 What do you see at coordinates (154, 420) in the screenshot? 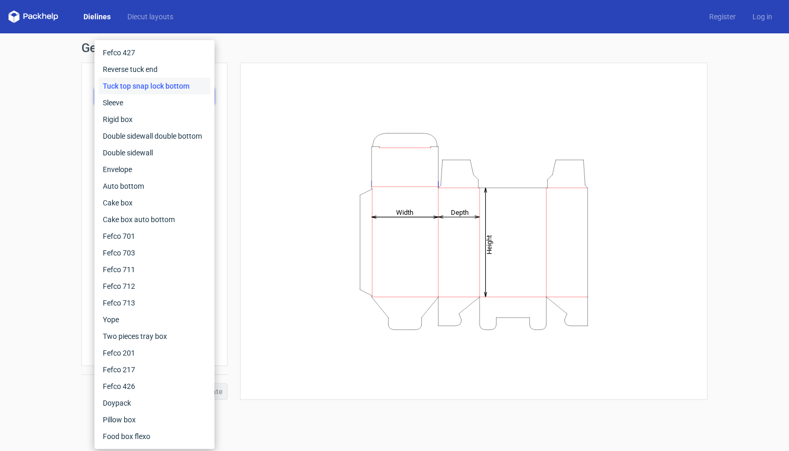
I see `div: Pillow box` at bounding box center [154, 420].